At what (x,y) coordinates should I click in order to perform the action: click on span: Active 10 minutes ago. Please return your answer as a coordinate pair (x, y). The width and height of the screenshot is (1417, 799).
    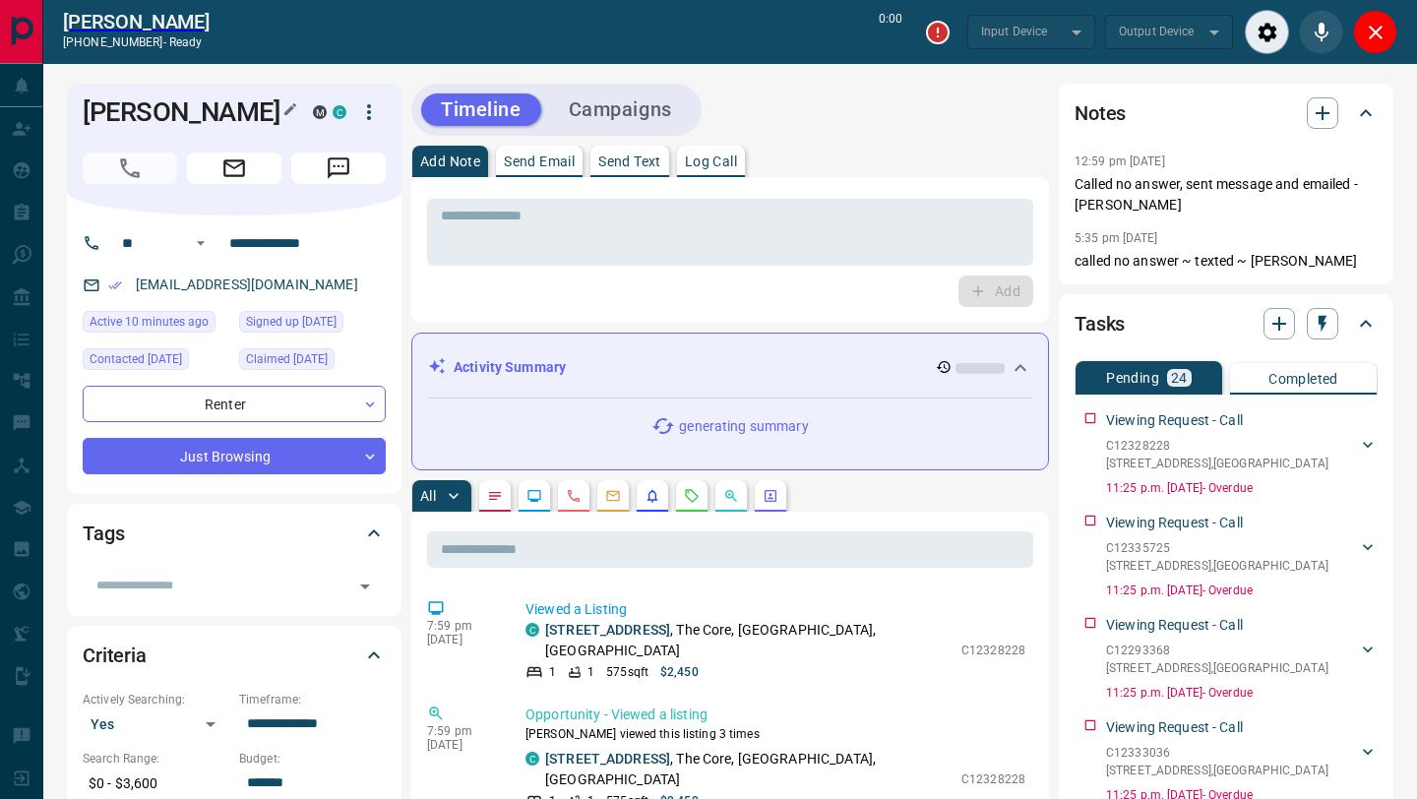
    Looking at the image, I should click on (149, 322).